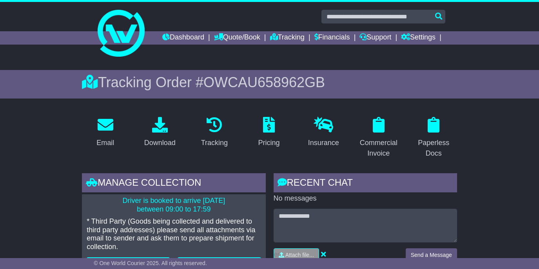  What do you see at coordinates (183, 38) in the screenshot?
I see `a: Dashboard` at bounding box center [183, 38].